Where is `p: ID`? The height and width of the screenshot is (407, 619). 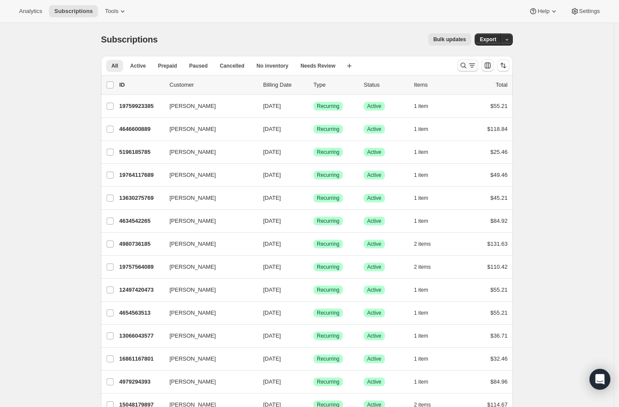 p: ID is located at coordinates (141, 85).